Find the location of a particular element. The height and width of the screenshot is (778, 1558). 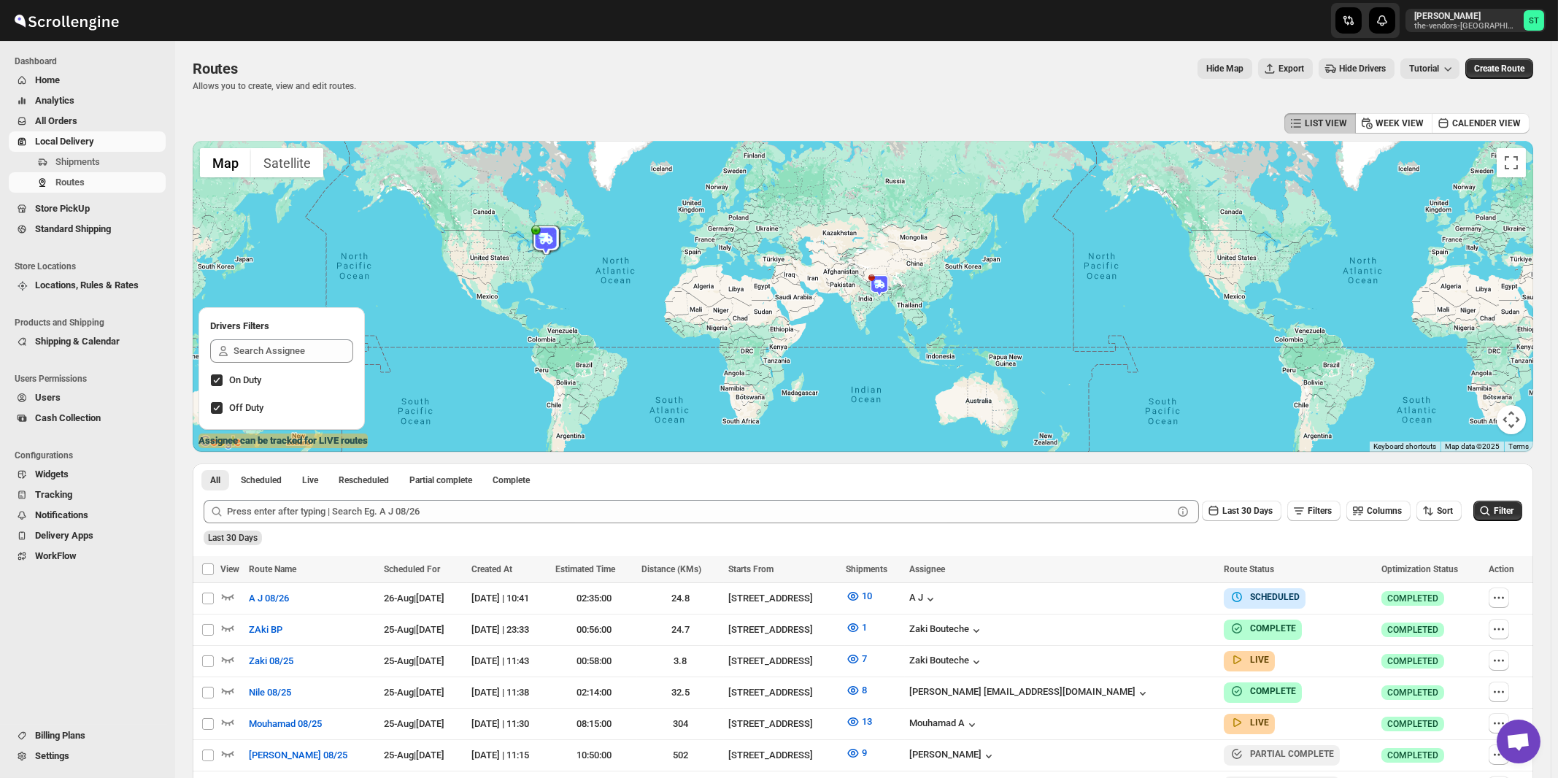

span: 1 is located at coordinates (864, 627).